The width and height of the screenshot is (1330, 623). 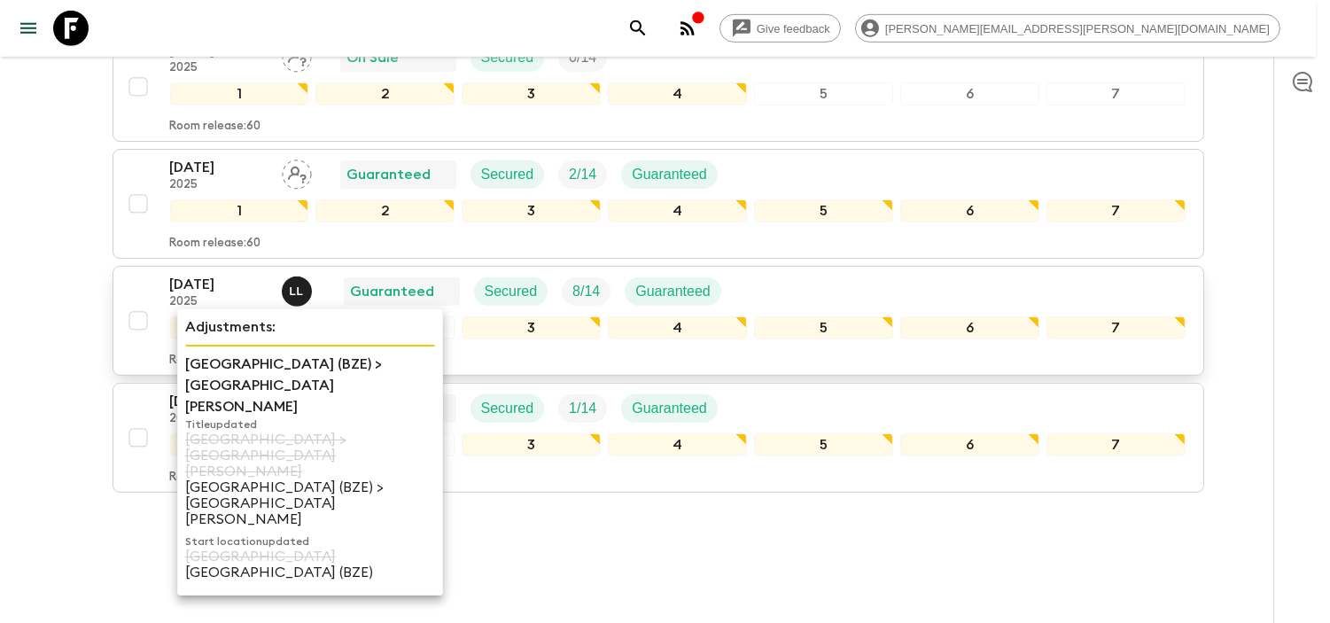 What do you see at coordinates (586, 292) in the screenshot?
I see `p: 8 / 14` at bounding box center [586, 292].